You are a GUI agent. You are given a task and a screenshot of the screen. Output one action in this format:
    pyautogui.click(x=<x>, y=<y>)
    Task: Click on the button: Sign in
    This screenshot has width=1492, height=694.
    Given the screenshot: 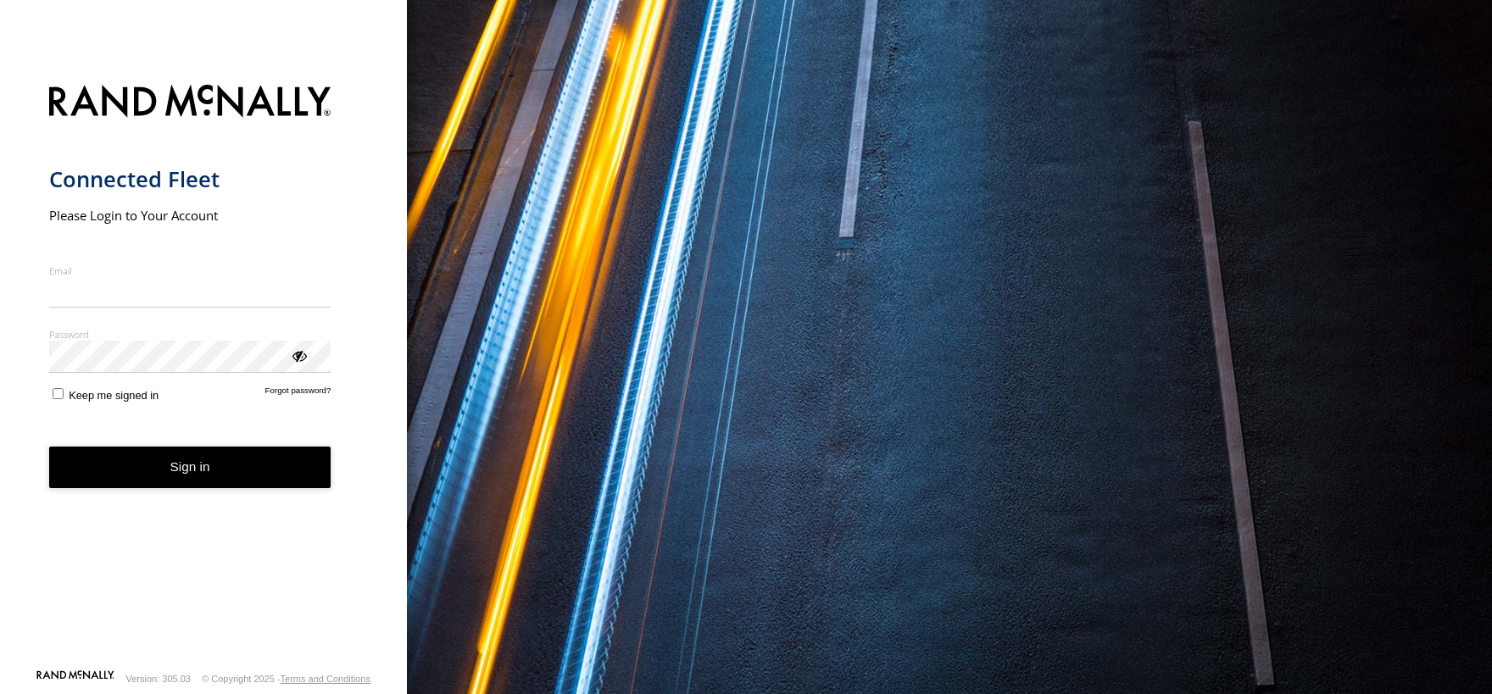 What is the action you would take?
    pyautogui.click(x=190, y=467)
    